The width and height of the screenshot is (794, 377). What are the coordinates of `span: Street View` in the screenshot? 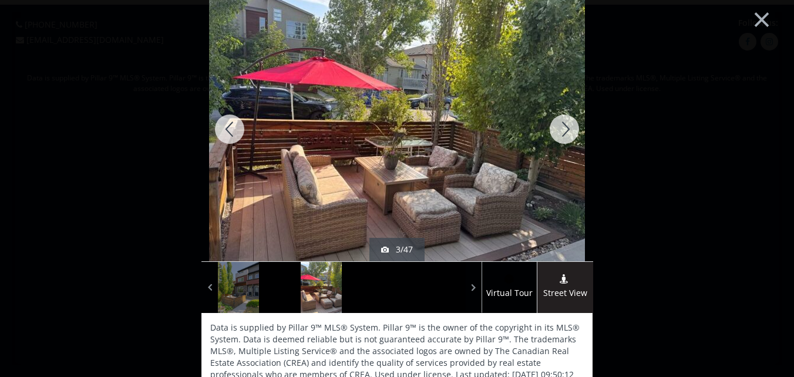 It's located at (565, 293).